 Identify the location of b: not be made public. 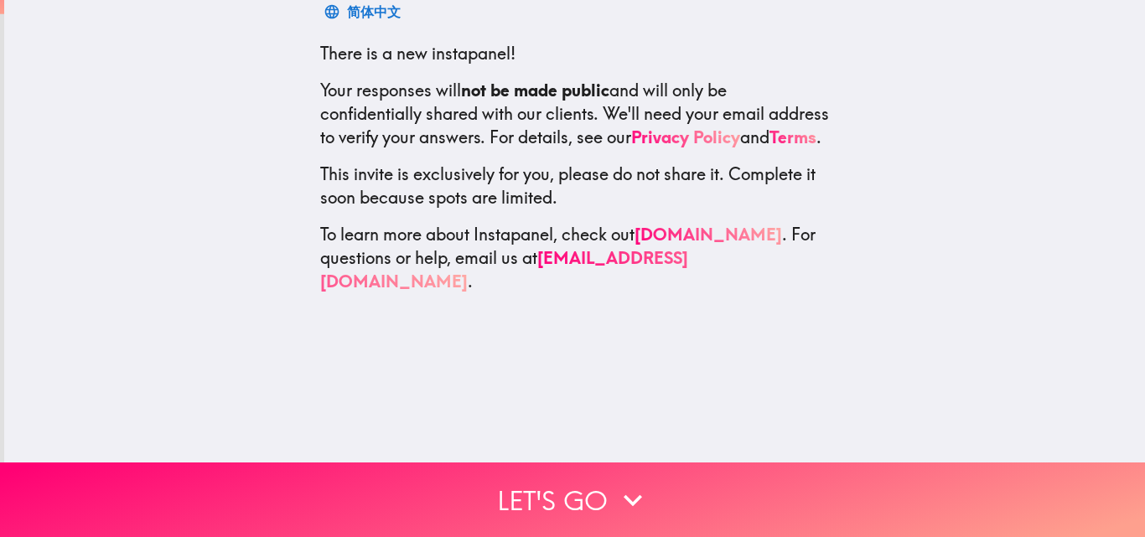
(535, 90).